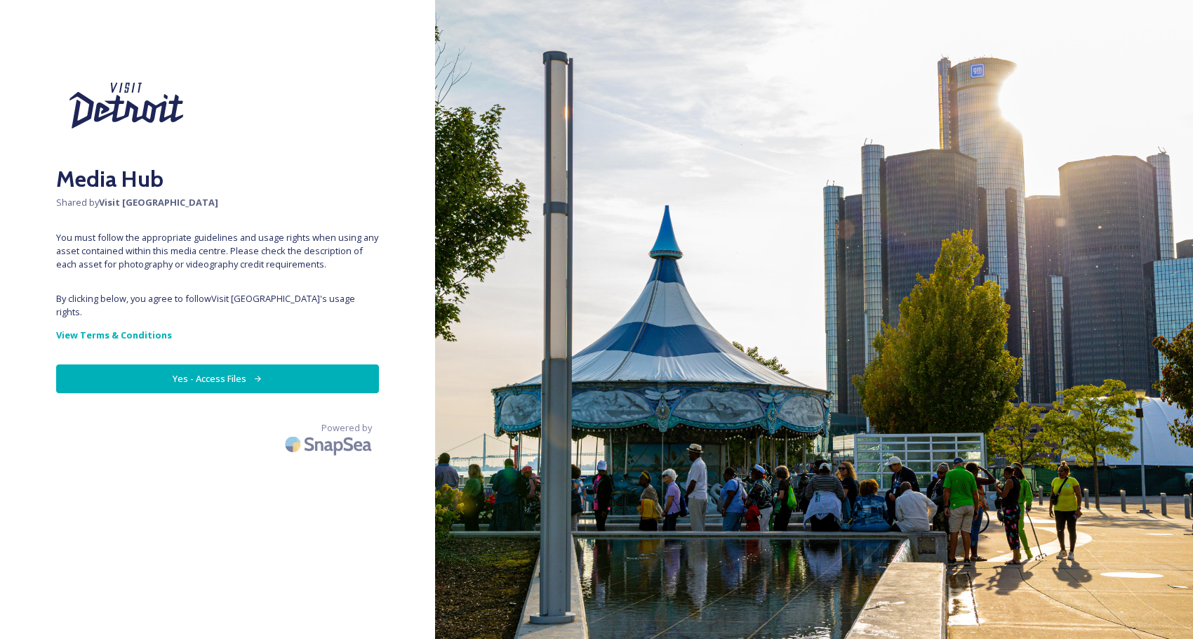 The height and width of the screenshot is (639, 1193). Describe the element at coordinates (218, 251) in the screenshot. I see `span: You must follow the appropriate guidelines and usage rights when using any asset contained within...` at that location.